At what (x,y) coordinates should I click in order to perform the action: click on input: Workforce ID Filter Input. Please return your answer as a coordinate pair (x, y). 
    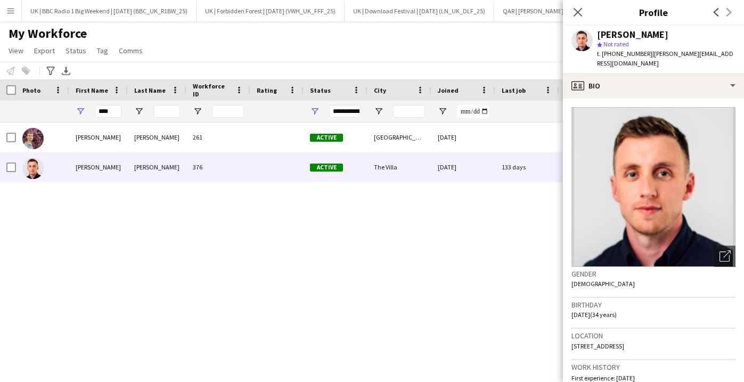
    Looking at the image, I should click on (228, 111).